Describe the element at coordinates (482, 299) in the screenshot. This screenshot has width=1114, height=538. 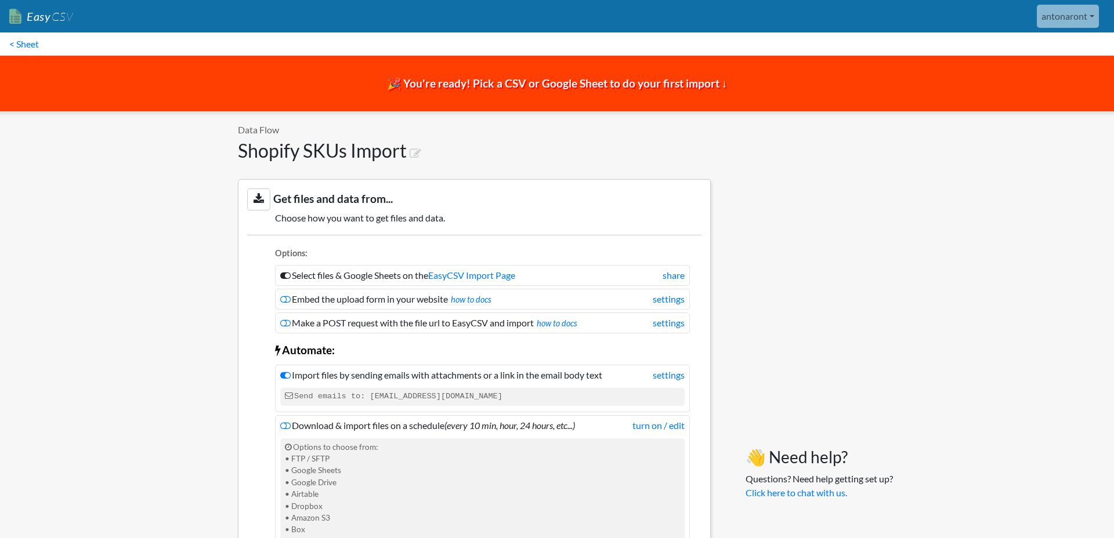
I see `li: Embed the upload form in your website` at that location.